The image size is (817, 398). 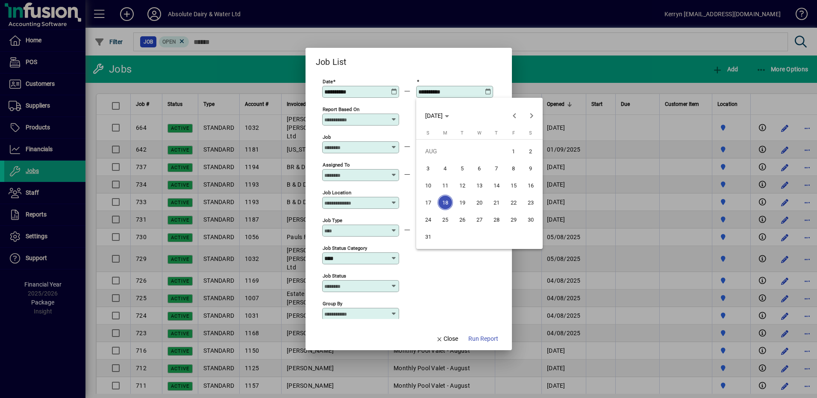 I want to click on span: 11, so click(x=445, y=185).